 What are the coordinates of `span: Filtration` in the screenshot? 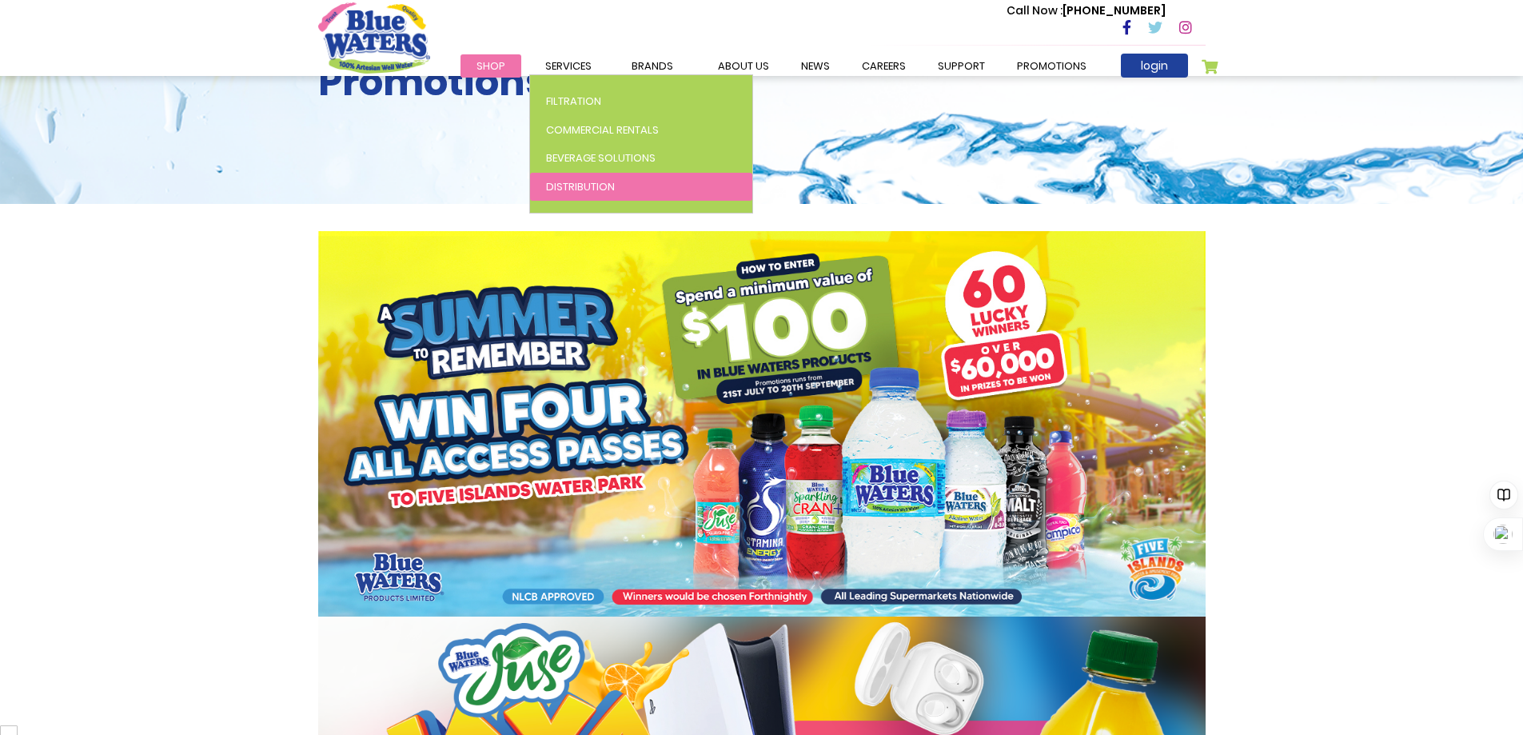 It's located at (573, 101).